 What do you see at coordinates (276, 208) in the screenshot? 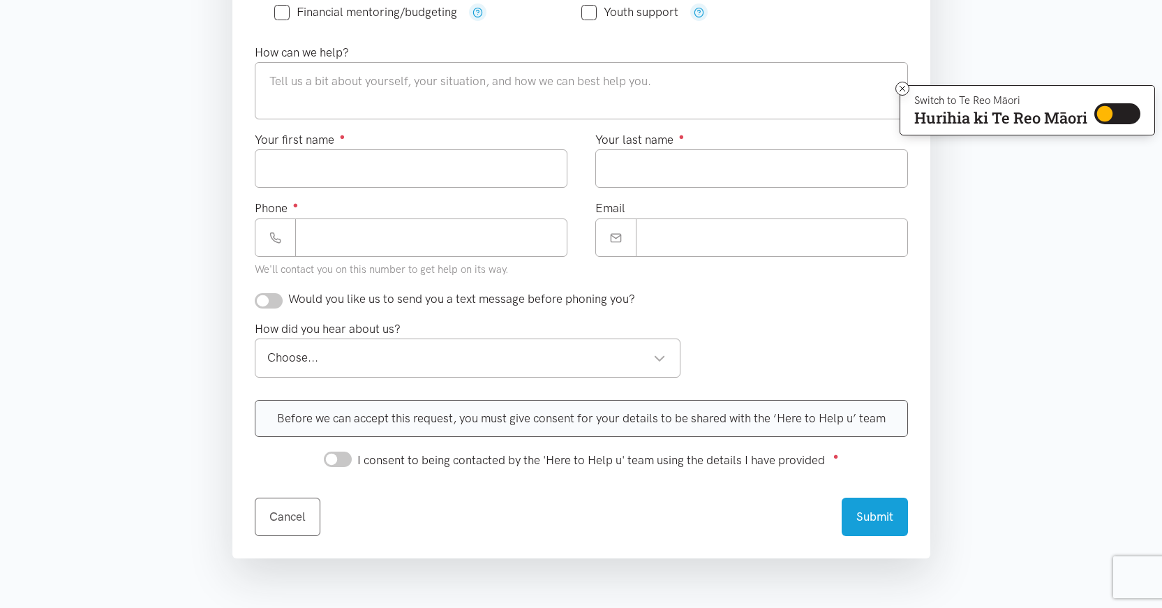
I see `label: Phone` at bounding box center [276, 208].